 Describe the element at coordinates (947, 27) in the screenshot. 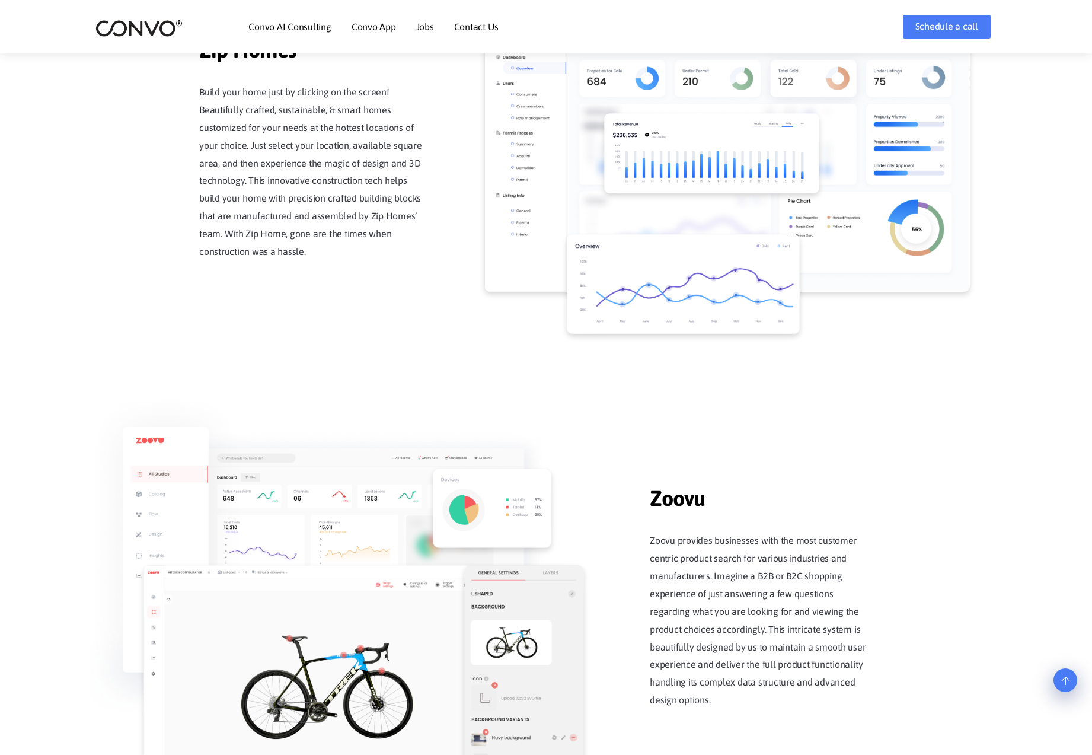

I see `a: Schedule a call` at that location.